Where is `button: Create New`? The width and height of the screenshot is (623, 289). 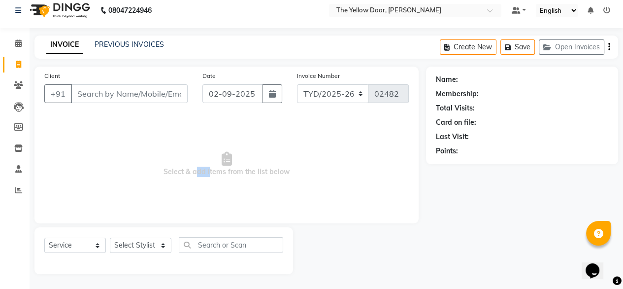
button: Create New is located at coordinates (468, 47).